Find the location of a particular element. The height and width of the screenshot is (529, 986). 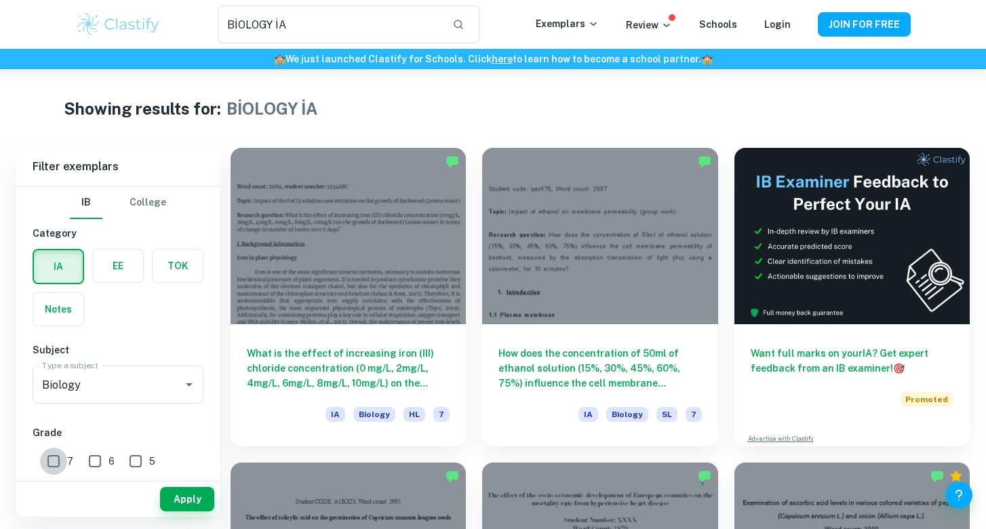

button: TOK is located at coordinates (178, 266).